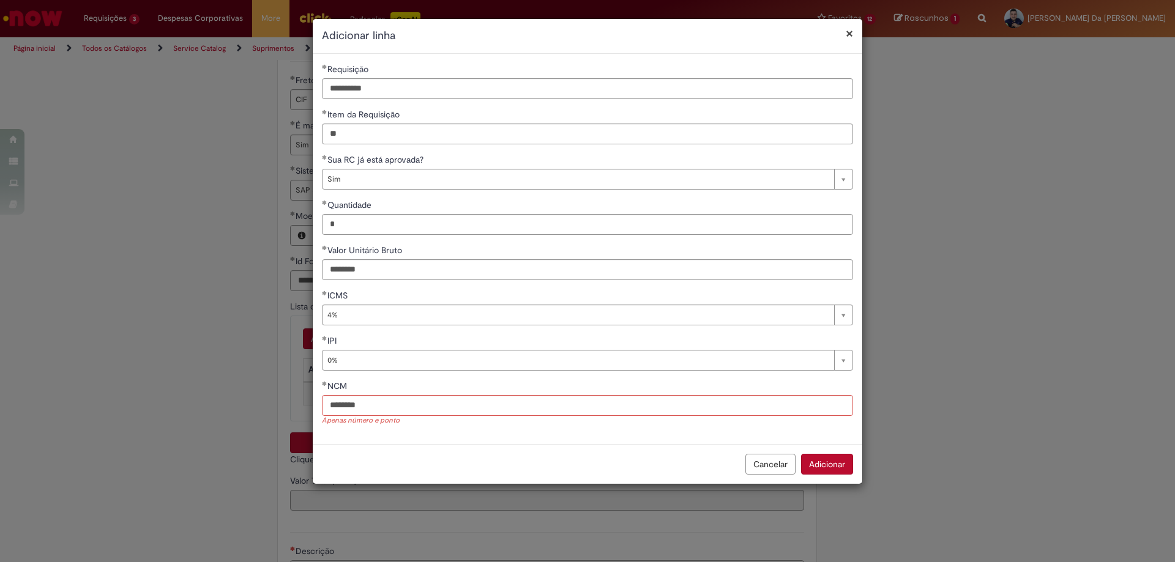  Describe the element at coordinates (587, 421) in the screenshot. I see `div: Apenas número e ponto` at that location.